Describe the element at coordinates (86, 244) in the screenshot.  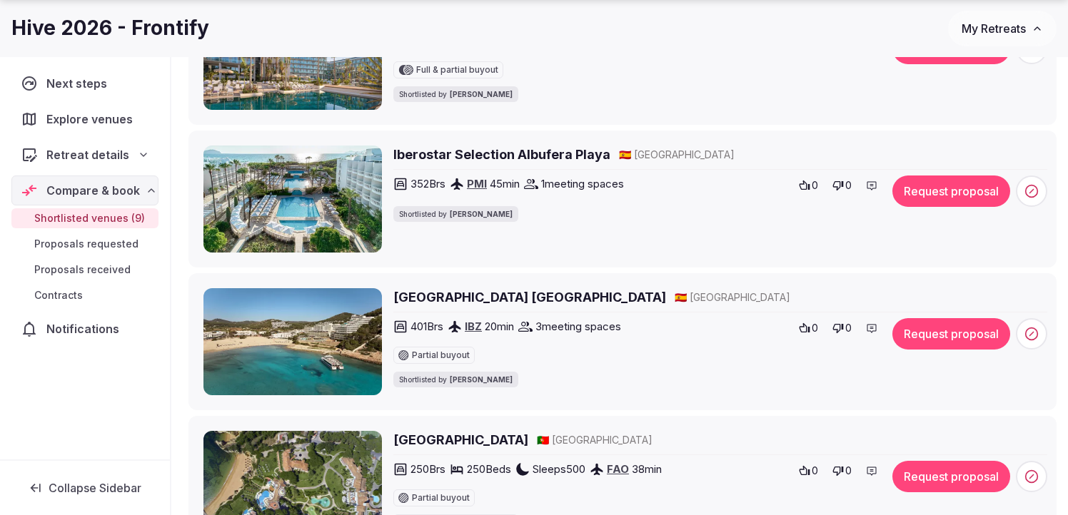
I see `span: Proposals requested` at that location.